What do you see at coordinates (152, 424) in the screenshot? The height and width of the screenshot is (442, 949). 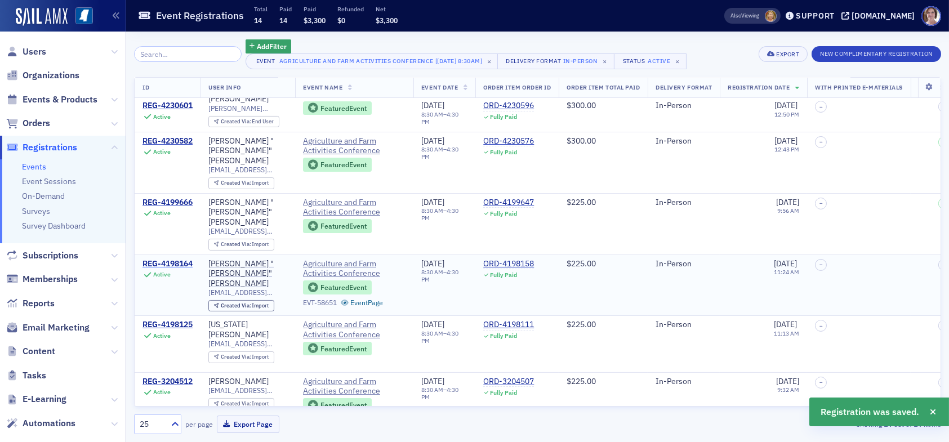 I see `div: 25` at bounding box center [152, 424].